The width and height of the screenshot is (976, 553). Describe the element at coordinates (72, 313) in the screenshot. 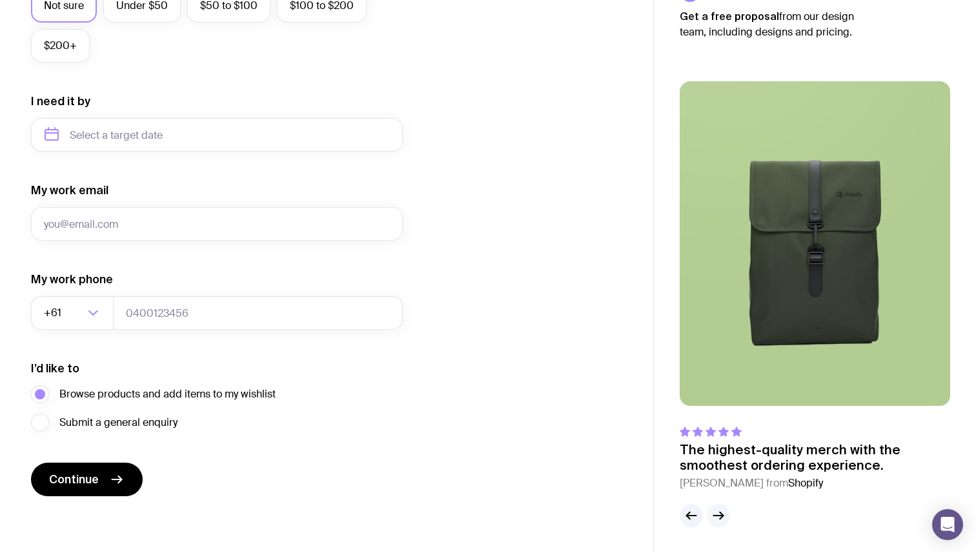

I see `div: Search for option` at that location.